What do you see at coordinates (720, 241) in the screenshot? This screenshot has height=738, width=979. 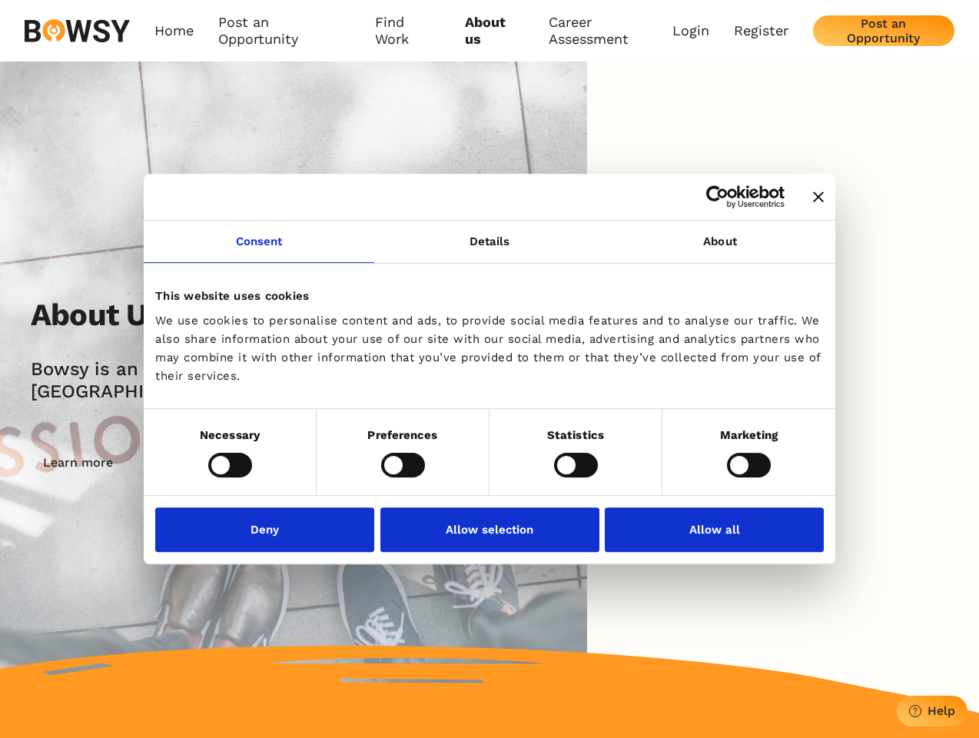 I see `a: About` at bounding box center [720, 241].